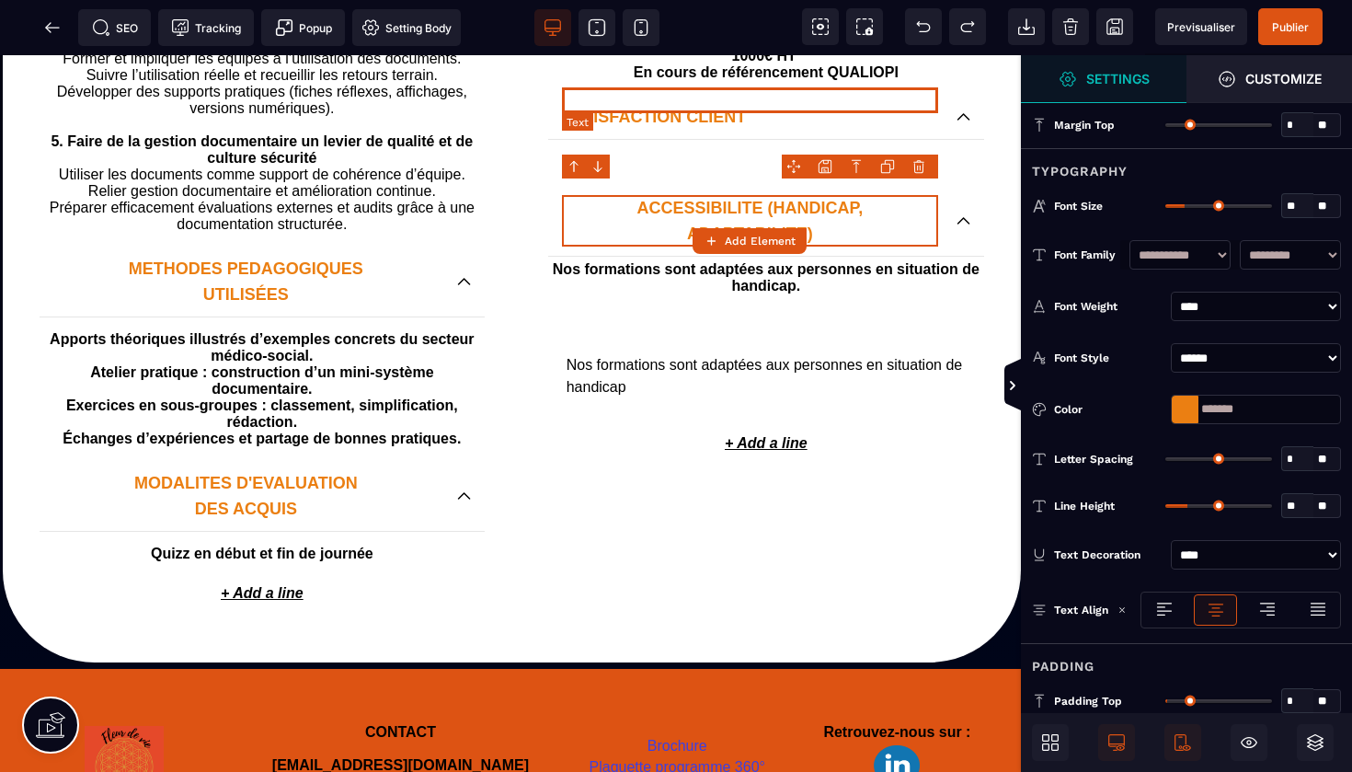 Image resolution: width=1352 pixels, height=772 pixels. Describe the element at coordinates (1094, 459) in the screenshot. I see `span: Letter Spacing` at that location.